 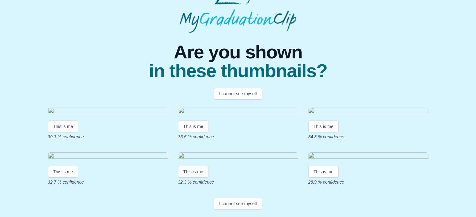 I want to click on img: 80a42cbdcf8914a7ec16590123ba0c6c0e12fa84.gif, so click(x=108, y=157).